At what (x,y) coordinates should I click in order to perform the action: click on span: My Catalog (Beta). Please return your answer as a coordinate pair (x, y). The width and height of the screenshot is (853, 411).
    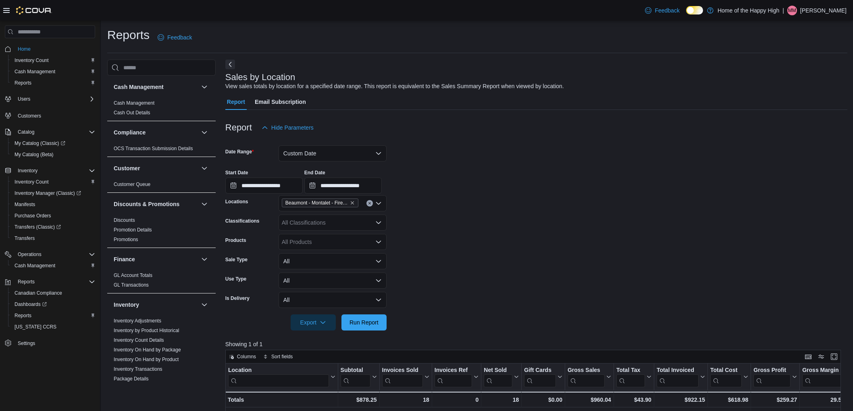
    Looking at the image, I should click on (53, 155).